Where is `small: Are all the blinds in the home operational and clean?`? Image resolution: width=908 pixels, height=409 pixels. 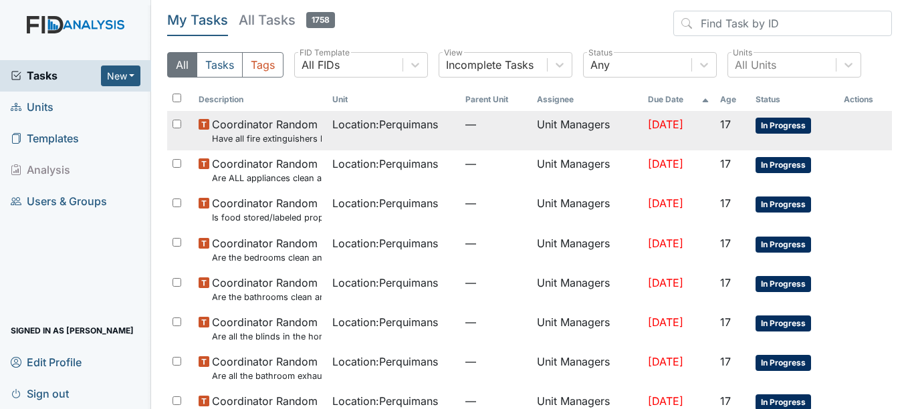
small: Are all the blinds in the home operational and clean? is located at coordinates (267, 336).